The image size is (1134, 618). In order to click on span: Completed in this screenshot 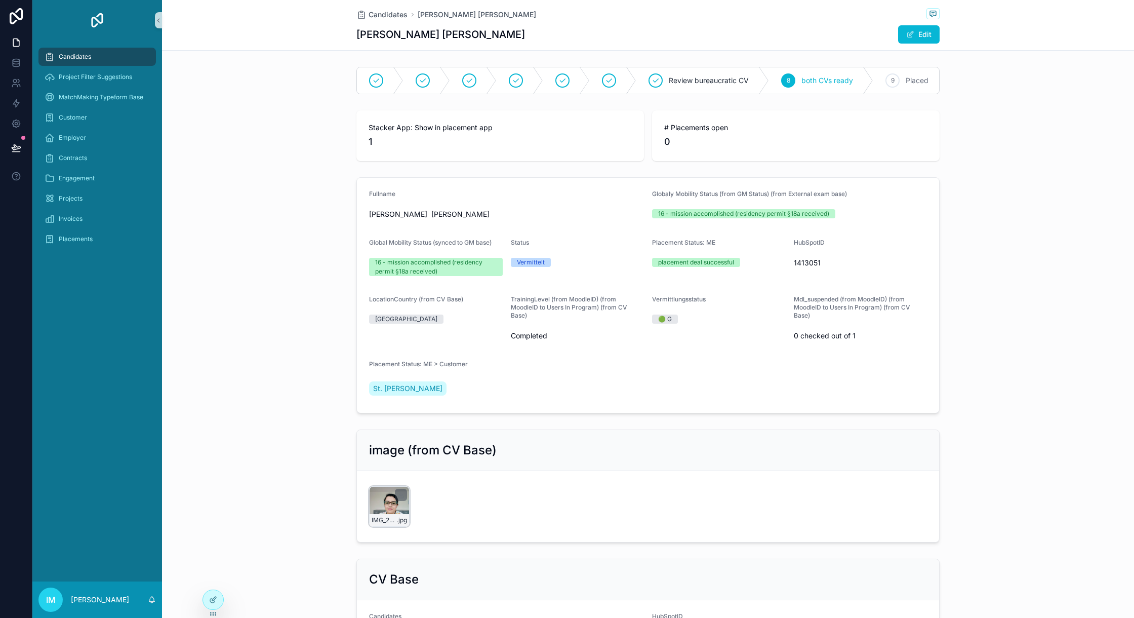, I will do `click(578, 336)`.